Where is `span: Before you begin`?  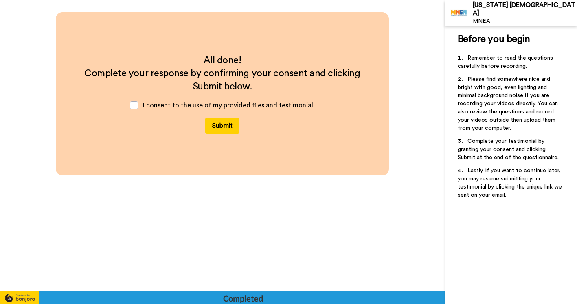
span: Before you begin is located at coordinates (494, 39).